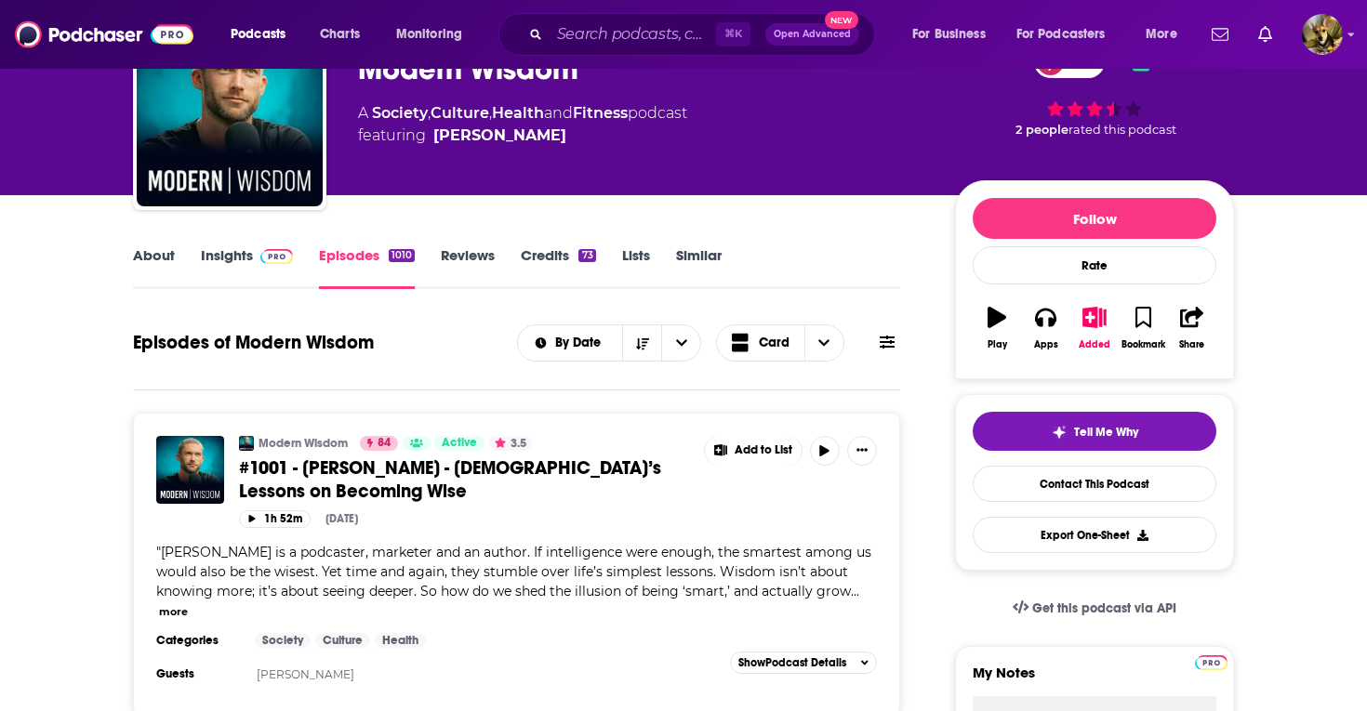  Describe the element at coordinates (842, 20) in the screenshot. I see `span: New` at that location.